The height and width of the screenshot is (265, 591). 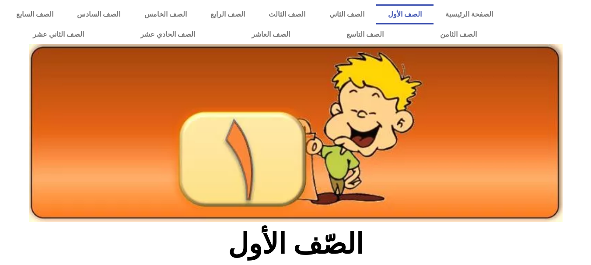 What do you see at coordinates (365, 35) in the screenshot?
I see `a: الصف التاسع` at bounding box center [365, 35].